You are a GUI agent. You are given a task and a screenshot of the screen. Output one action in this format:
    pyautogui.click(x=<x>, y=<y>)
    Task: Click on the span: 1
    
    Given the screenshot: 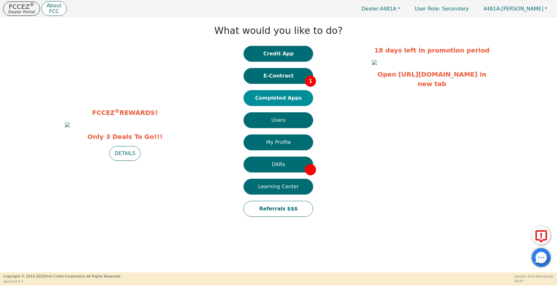 What is the action you would take?
    pyautogui.click(x=311, y=81)
    